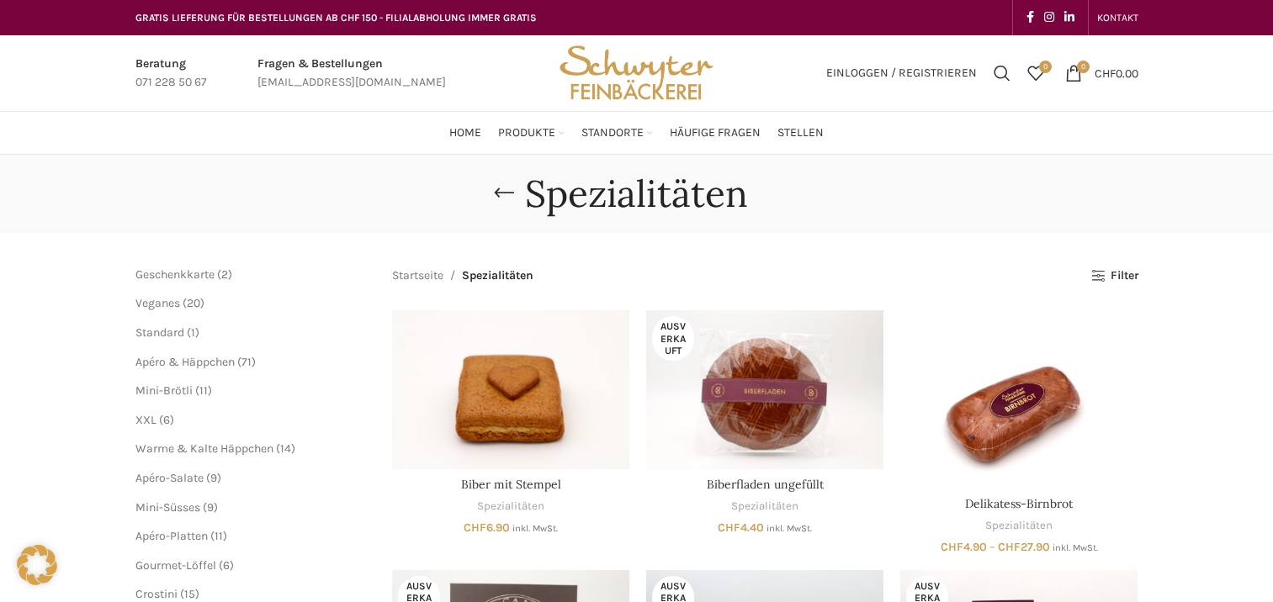 The height and width of the screenshot is (602, 1273). Describe the element at coordinates (176, 565) in the screenshot. I see `a: Gourmet-Löffel` at that location.